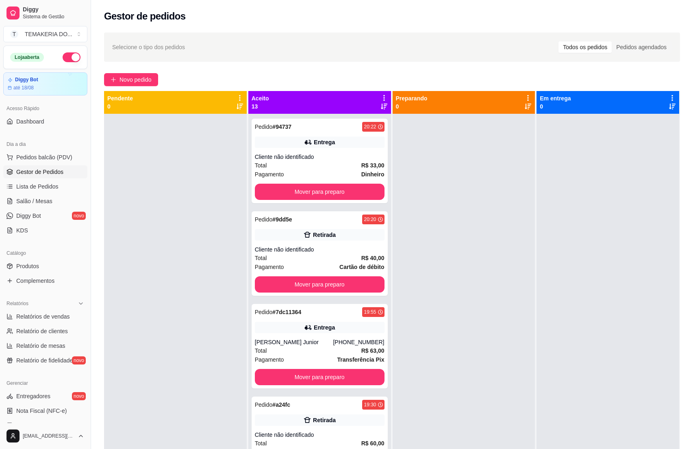 The height and width of the screenshot is (449, 693). What do you see at coordinates (281, 405) in the screenshot?
I see `strong: # a24fc` at bounding box center [281, 405].